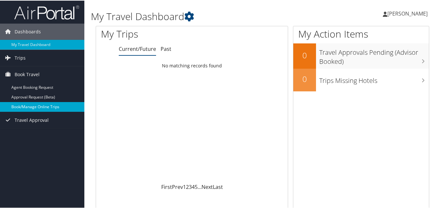  What do you see at coordinates (152, 33) in the screenshot?
I see `h1: My Trips` at bounding box center [152, 33].